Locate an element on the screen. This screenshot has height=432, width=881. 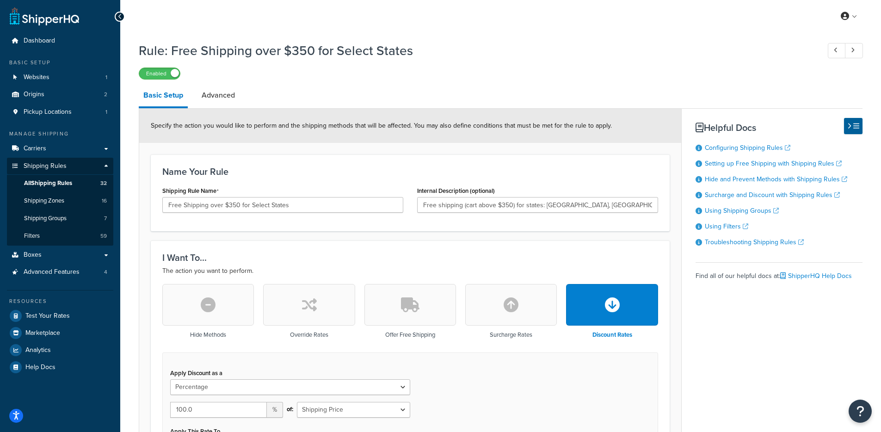
a: Filters59 is located at coordinates (60, 236).